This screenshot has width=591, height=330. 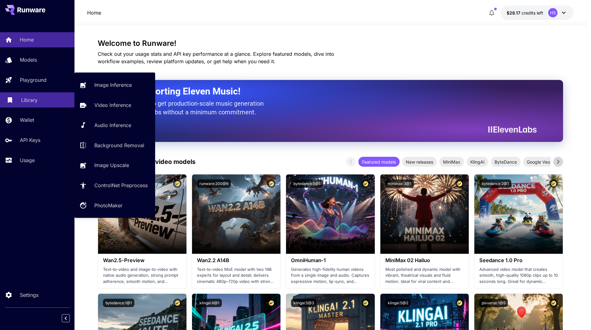 What do you see at coordinates (209, 303) in the screenshot?
I see `button: klingai:6@1` at bounding box center [209, 303].